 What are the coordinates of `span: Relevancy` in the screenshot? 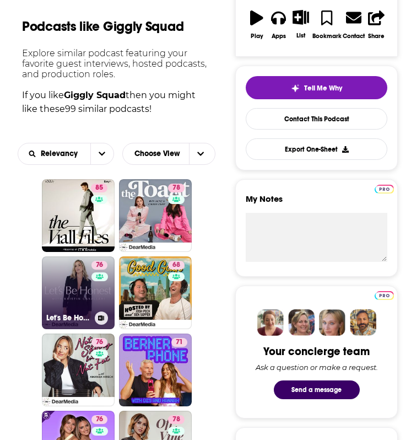 It's located at (61, 154).